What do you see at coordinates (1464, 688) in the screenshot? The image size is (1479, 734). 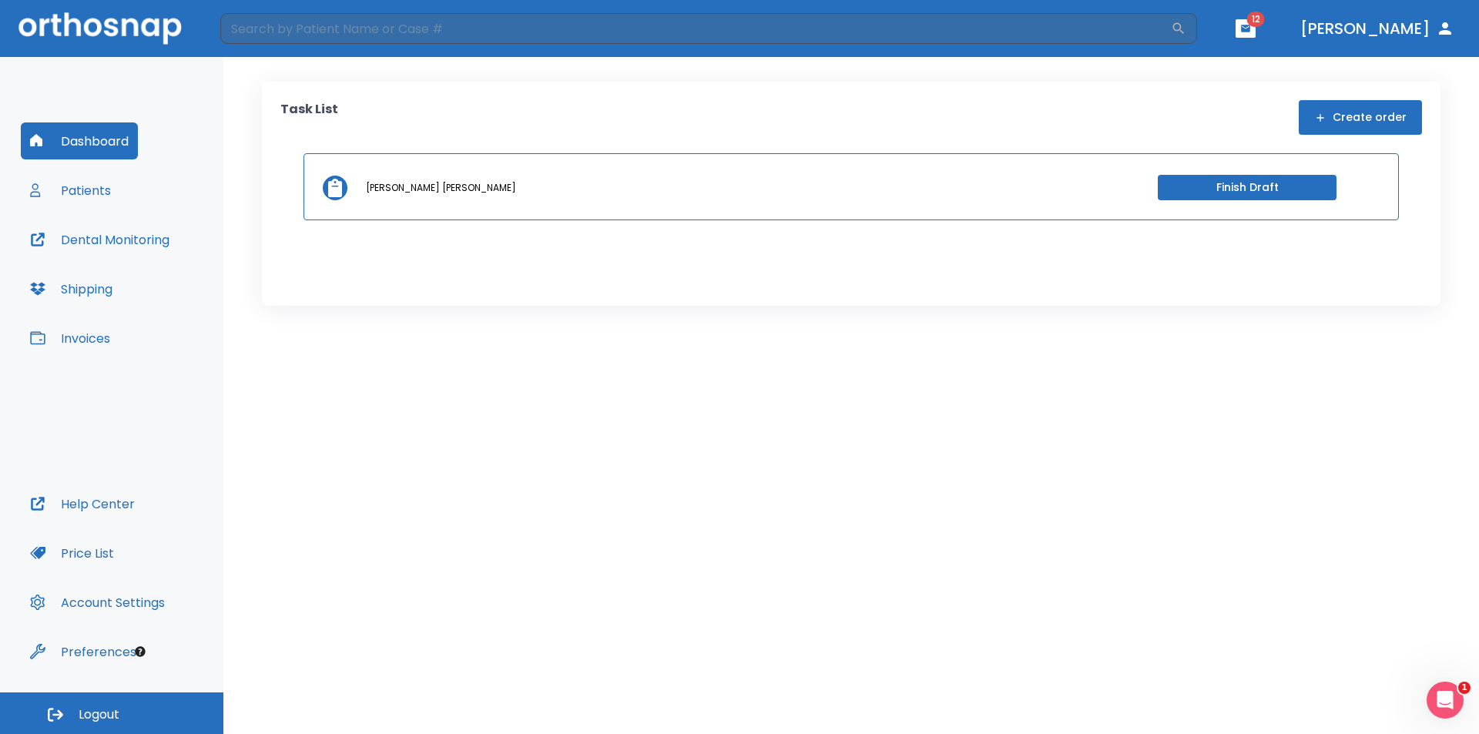 I see `span: 1` at bounding box center [1464, 688].